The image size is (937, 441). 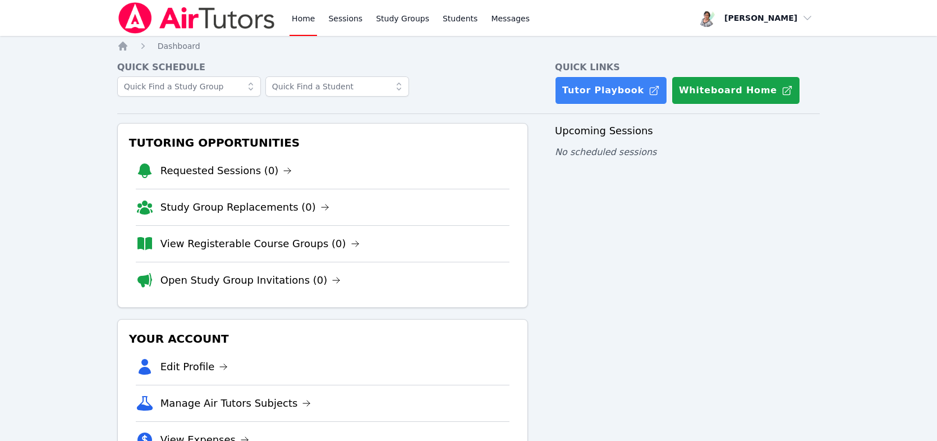 What do you see at coordinates (687, 131) in the screenshot?
I see `h3: Upcoming Sessions` at bounding box center [687, 131].